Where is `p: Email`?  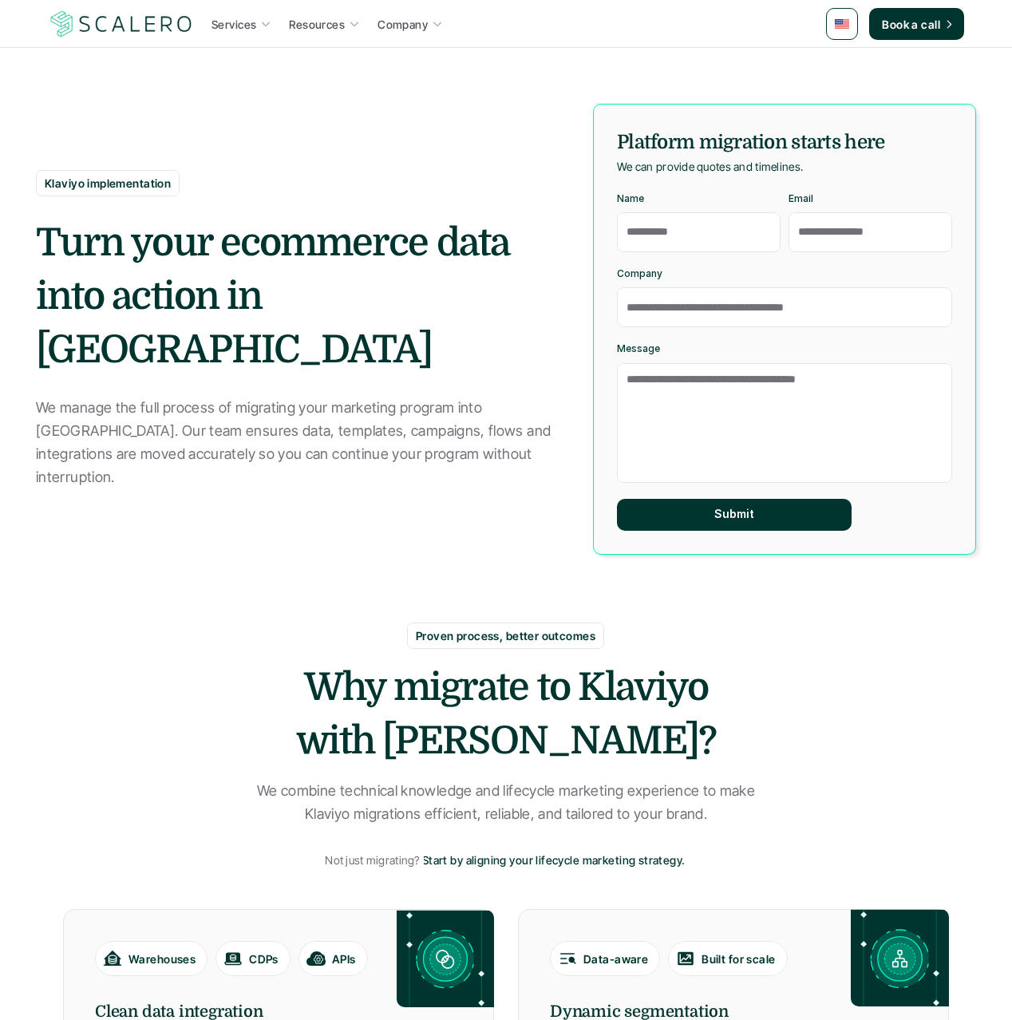
p: Email is located at coordinates (800, 199).